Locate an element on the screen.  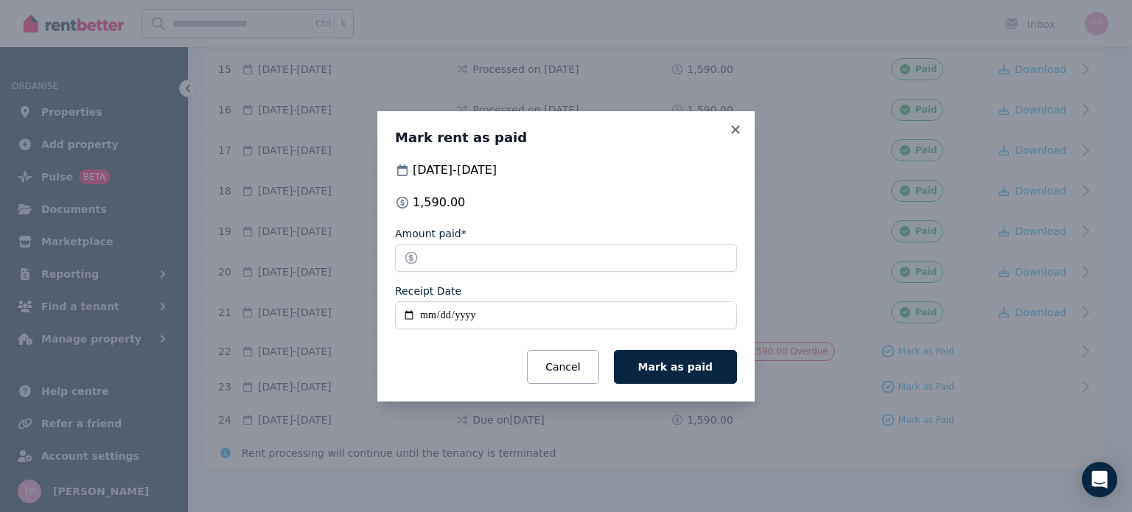
button: Mark as paid is located at coordinates (675, 367).